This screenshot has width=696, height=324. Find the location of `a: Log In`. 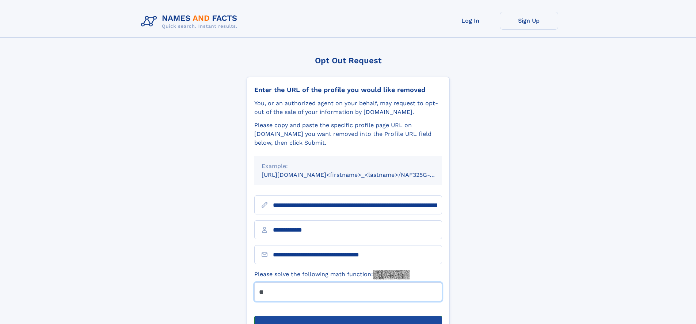

a: Log In is located at coordinates (471, 20).